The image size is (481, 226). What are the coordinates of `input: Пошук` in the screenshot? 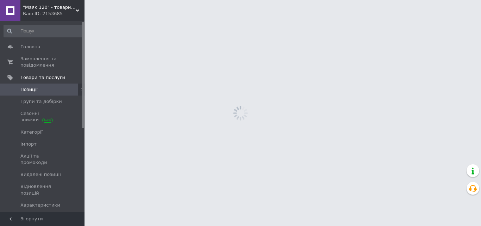 It's located at (43, 31).